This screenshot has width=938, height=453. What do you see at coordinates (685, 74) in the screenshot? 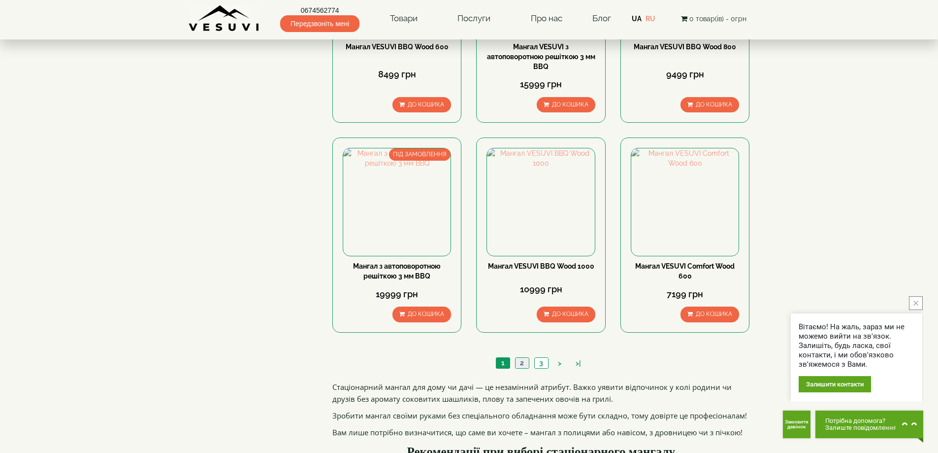
I see `div: 9499 грн` at bounding box center [685, 74].